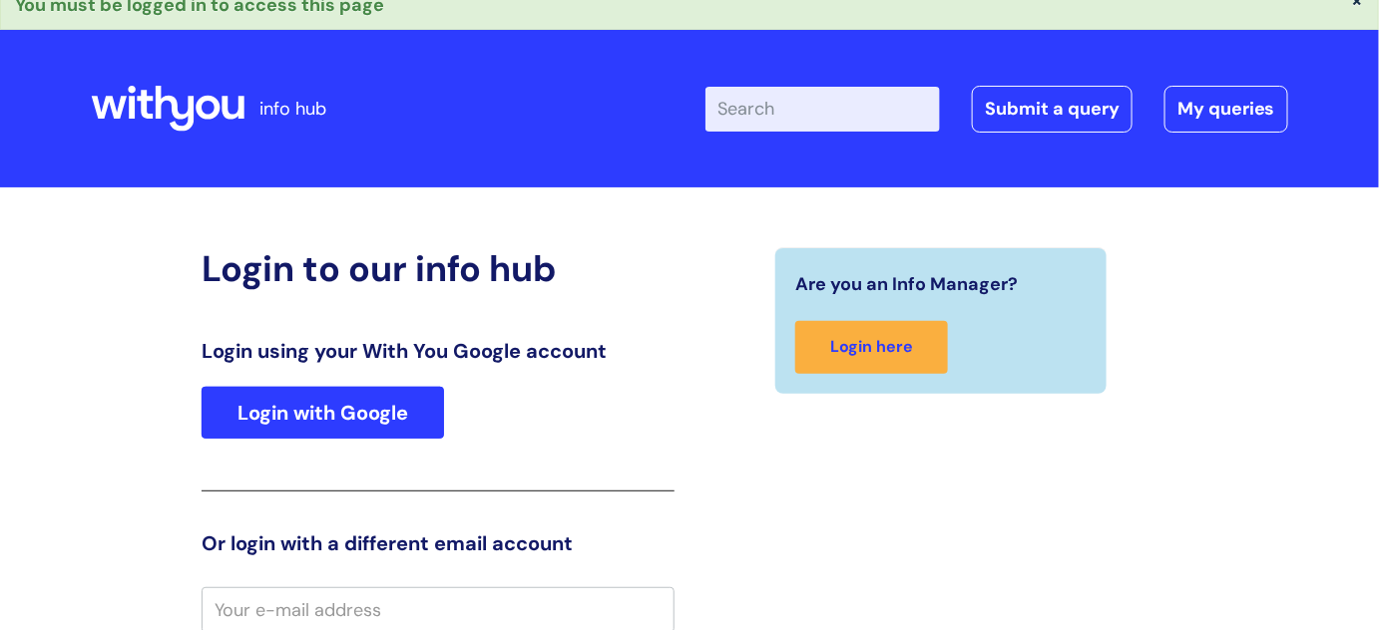  Describe the element at coordinates (292, 109) in the screenshot. I see `p: info hub` at that location.